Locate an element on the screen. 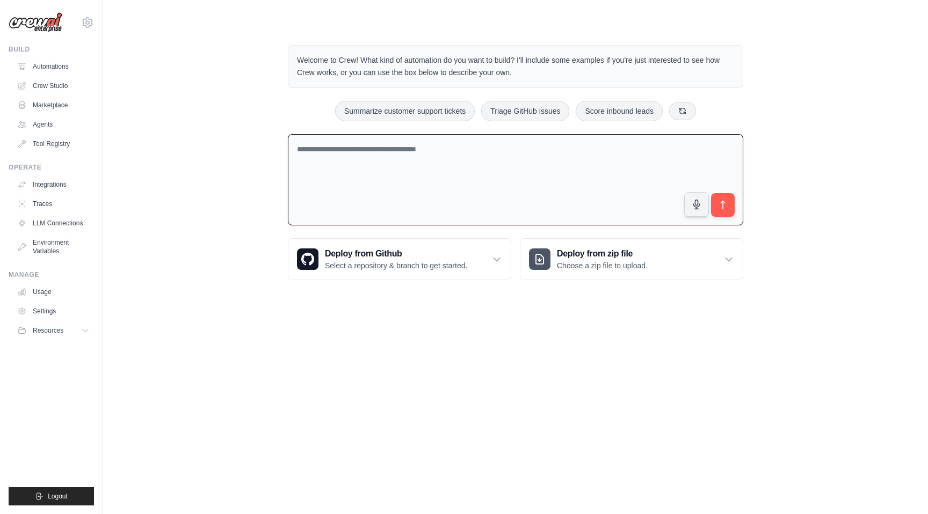 Image resolution: width=928 pixels, height=514 pixels. p: Choose a zip file to upload. is located at coordinates (602, 266).